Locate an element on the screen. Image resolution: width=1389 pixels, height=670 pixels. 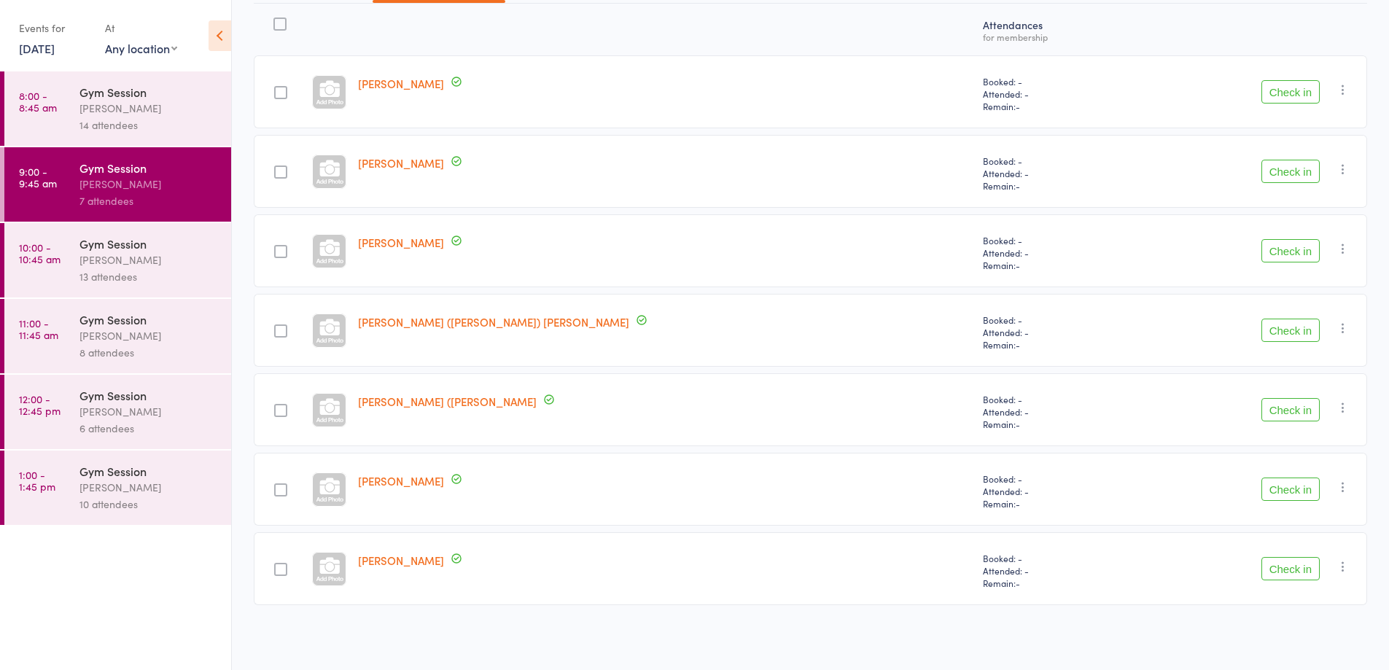
div: Events for is located at coordinates (55, 28).